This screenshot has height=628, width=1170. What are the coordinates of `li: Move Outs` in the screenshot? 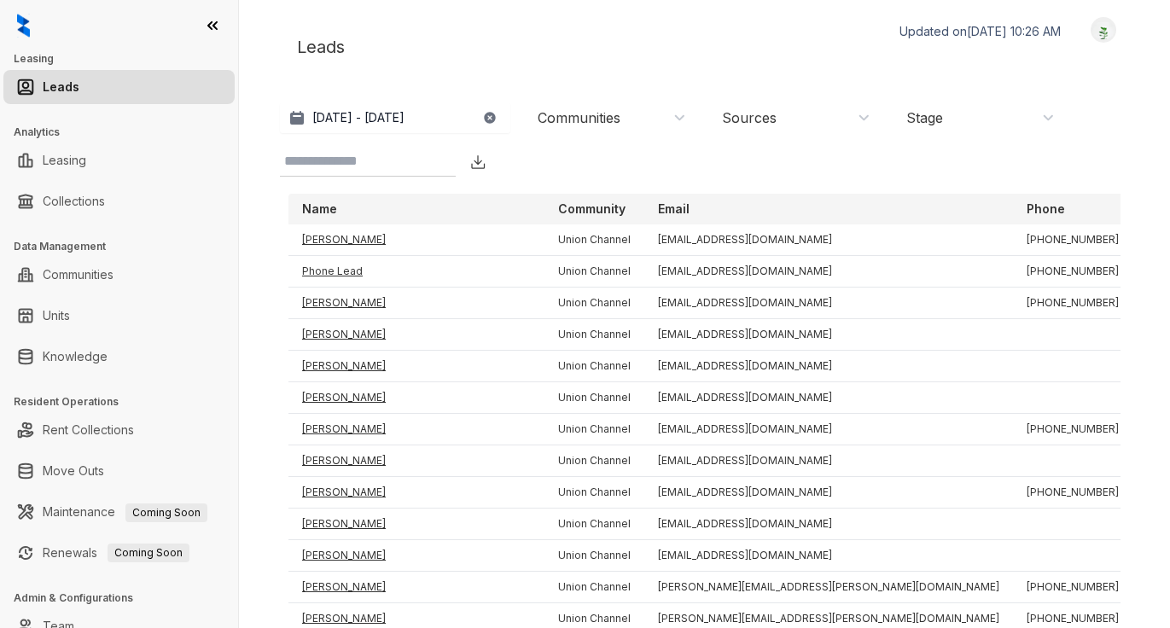 It's located at (119, 471).